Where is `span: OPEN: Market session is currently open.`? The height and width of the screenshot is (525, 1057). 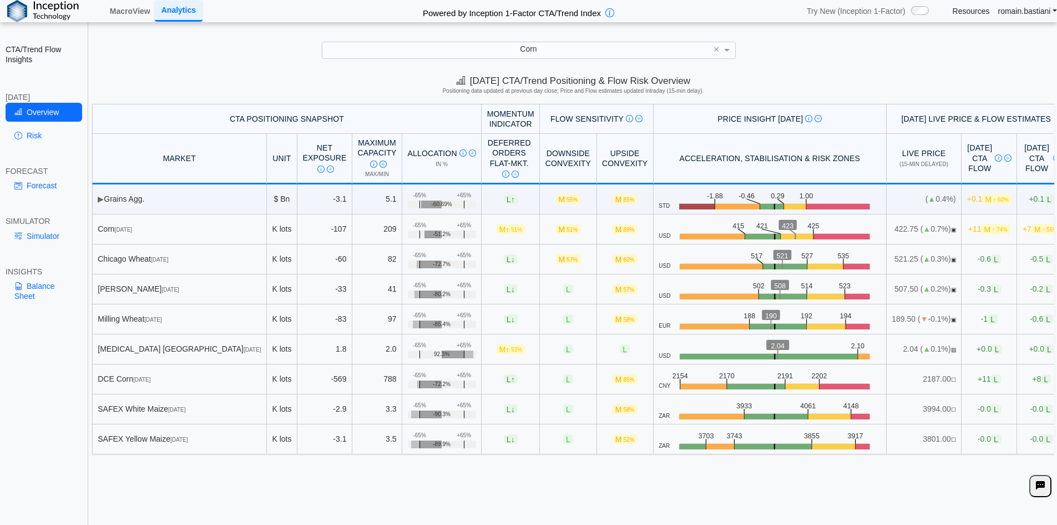
span: OPEN: Market session is currently open. is located at coordinates (954, 259).